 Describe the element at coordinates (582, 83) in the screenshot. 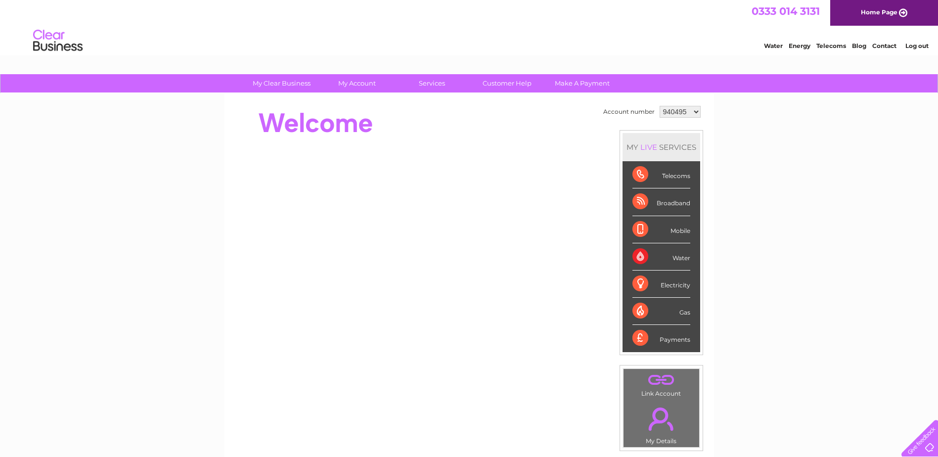

I see `a: Make A Payment` at that location.